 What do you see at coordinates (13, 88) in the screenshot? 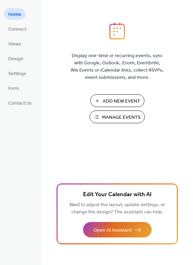
I see `span: Form` at bounding box center [13, 88].